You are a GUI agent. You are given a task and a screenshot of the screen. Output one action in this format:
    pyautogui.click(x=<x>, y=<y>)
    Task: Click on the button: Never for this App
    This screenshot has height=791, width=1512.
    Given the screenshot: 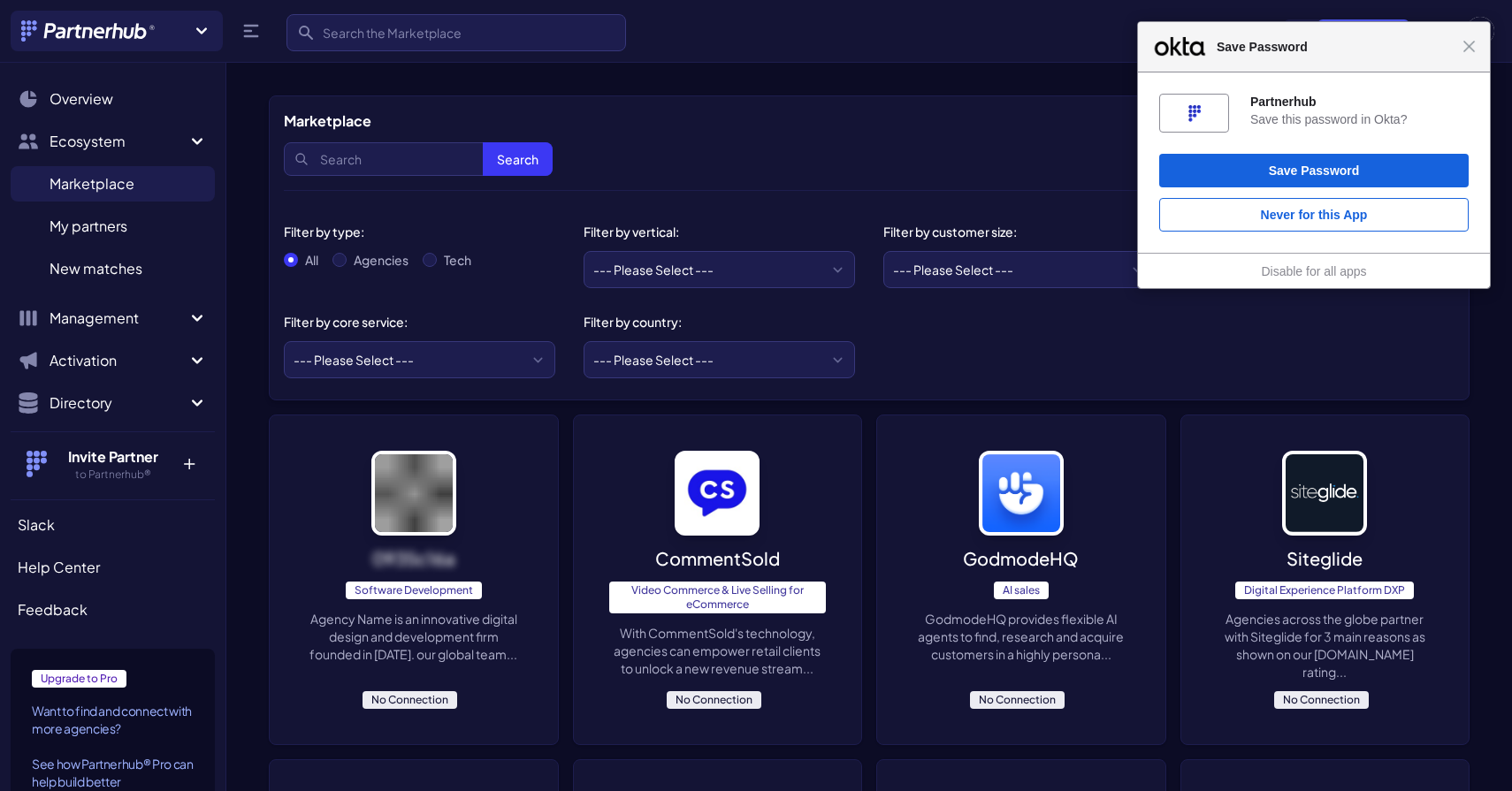 What is the action you would take?
    pyautogui.click(x=1314, y=215)
    